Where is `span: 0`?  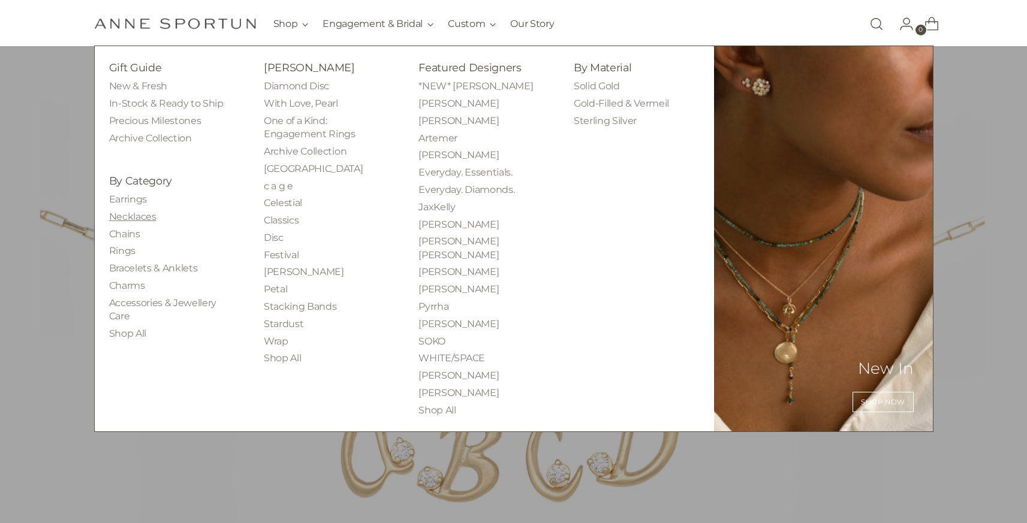 span: 0 is located at coordinates (921, 30).